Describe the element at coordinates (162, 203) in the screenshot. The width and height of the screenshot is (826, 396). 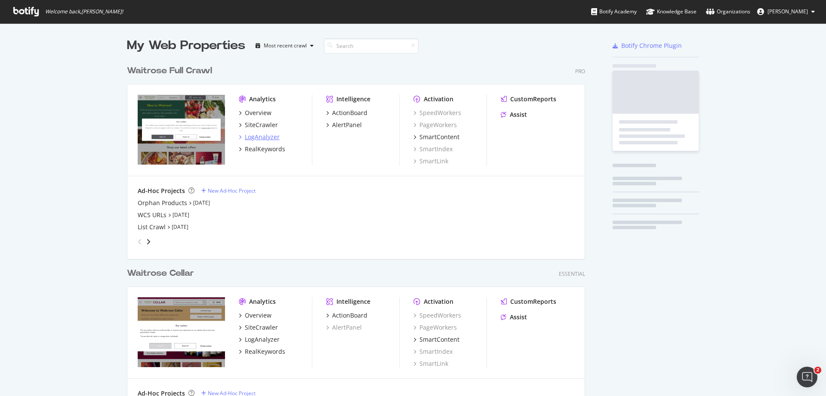
I see `div: Orphan Products` at that location.